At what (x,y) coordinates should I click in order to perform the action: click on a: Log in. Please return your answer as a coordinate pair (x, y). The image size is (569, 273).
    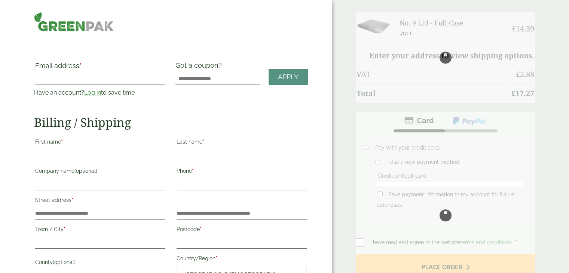
    Looking at the image, I should click on (92, 92).